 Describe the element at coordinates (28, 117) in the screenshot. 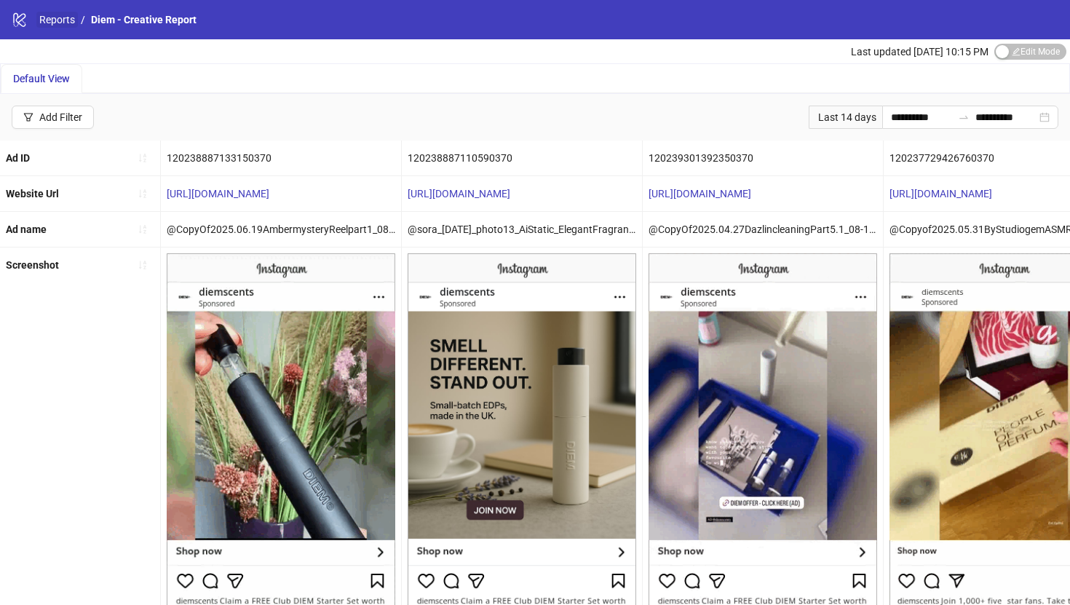

I see `span: filter` at that location.